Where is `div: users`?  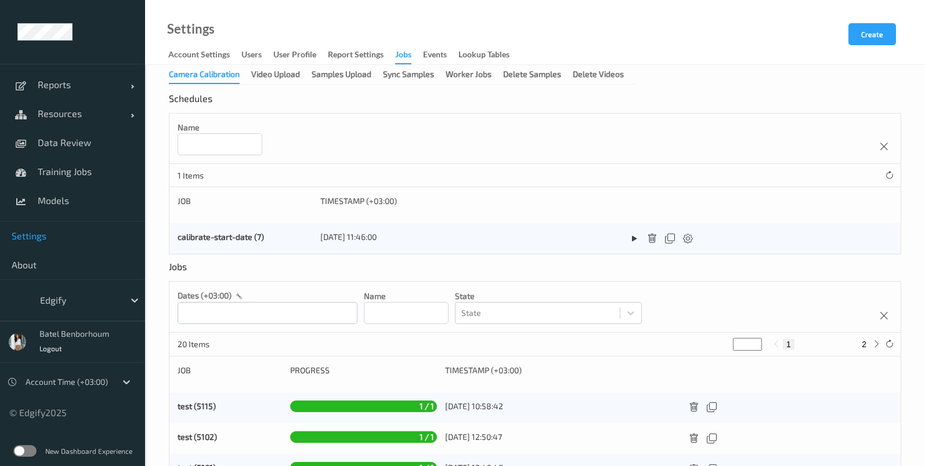 div: users is located at coordinates (251, 56).